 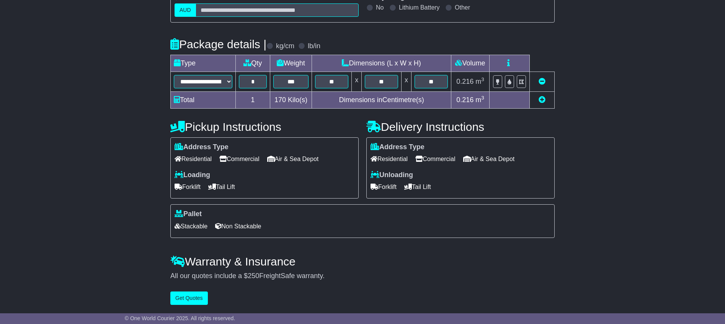 I want to click on h4: Delivery Instructions, so click(x=460, y=127).